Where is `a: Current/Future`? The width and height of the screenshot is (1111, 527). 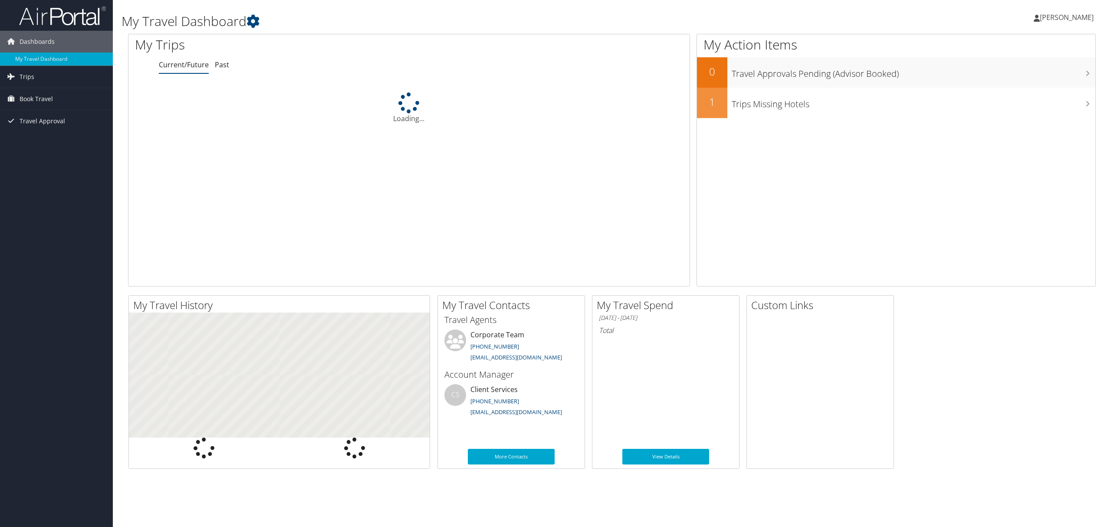
a: Current/Future is located at coordinates (184, 65).